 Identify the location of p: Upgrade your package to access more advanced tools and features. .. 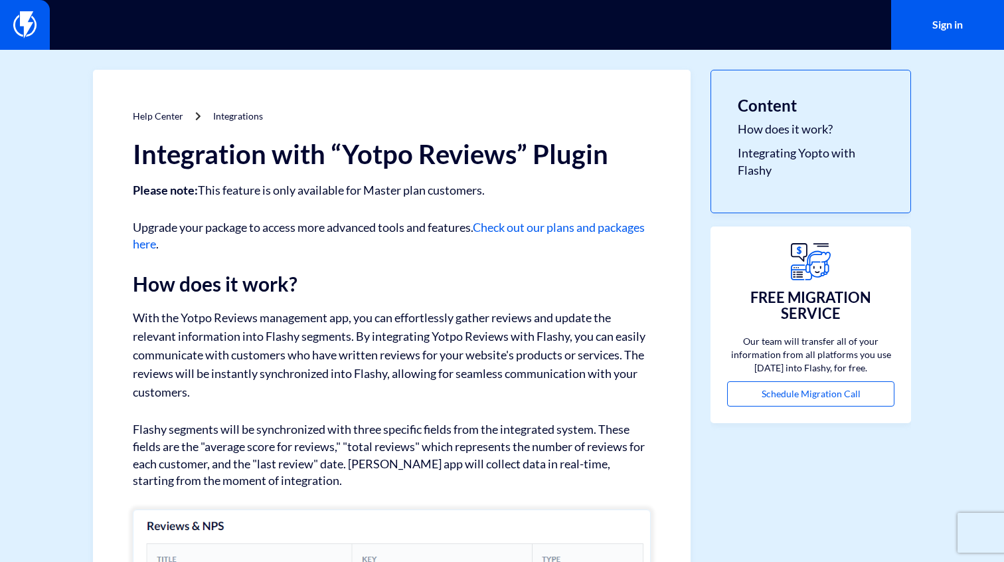
(392, 236).